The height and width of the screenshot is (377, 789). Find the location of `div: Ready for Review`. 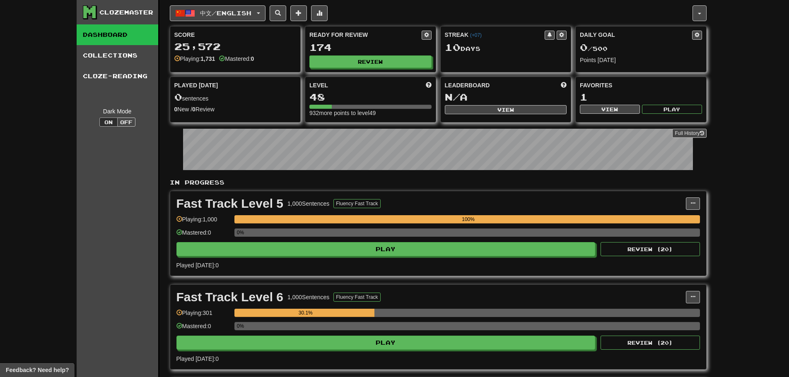

div: Ready for Review is located at coordinates (365, 35).